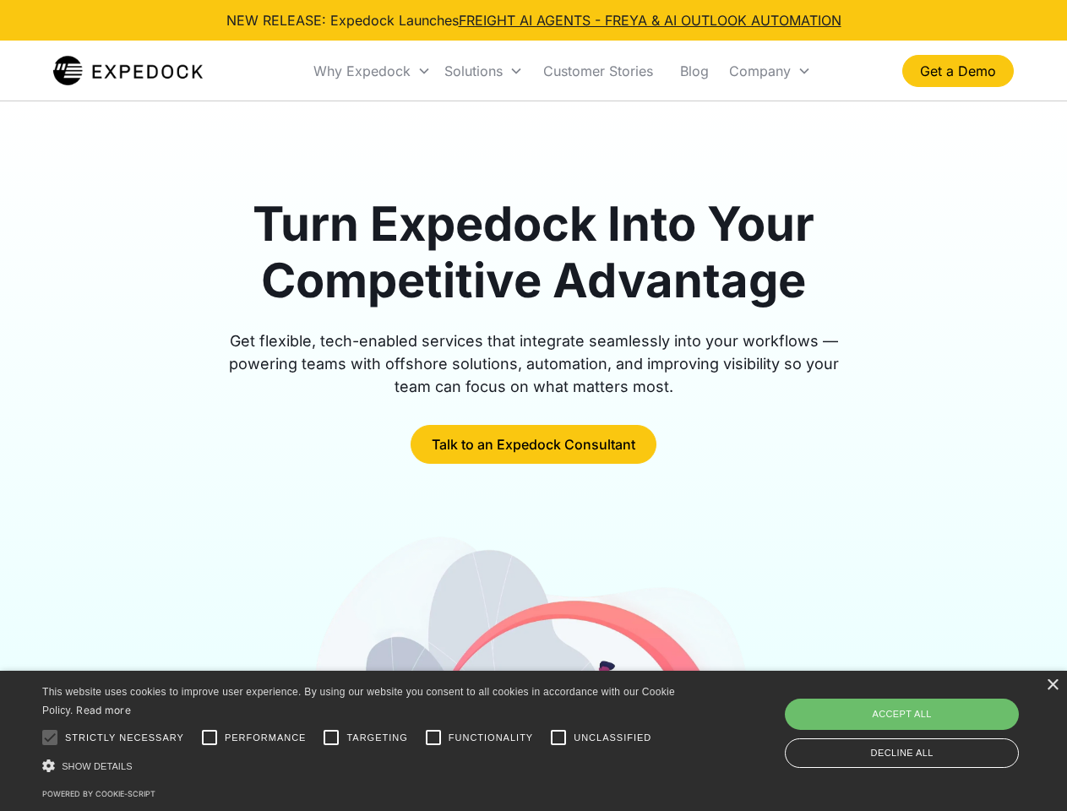  Describe the element at coordinates (358, 701) in the screenshot. I see `span: This website uses cookies to improve user experience. By using our website you consent to all coo...` at that location.